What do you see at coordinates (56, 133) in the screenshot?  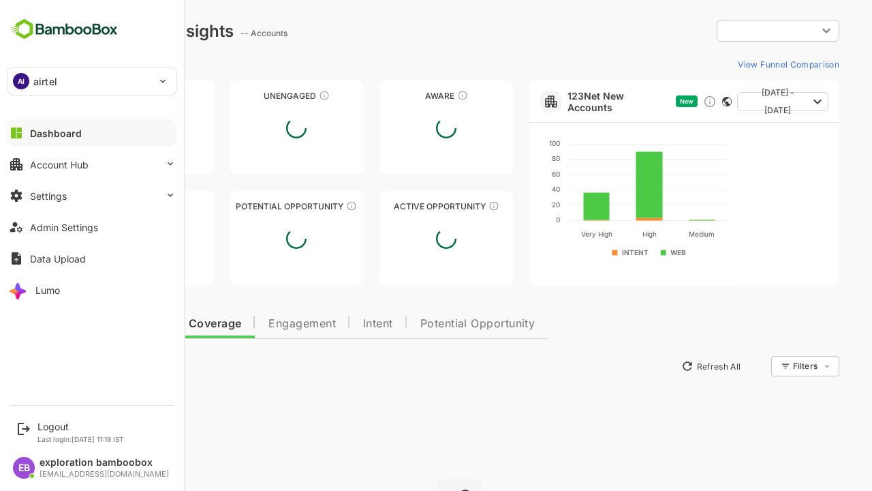 I see `div: Dashboard` at bounding box center [56, 133].